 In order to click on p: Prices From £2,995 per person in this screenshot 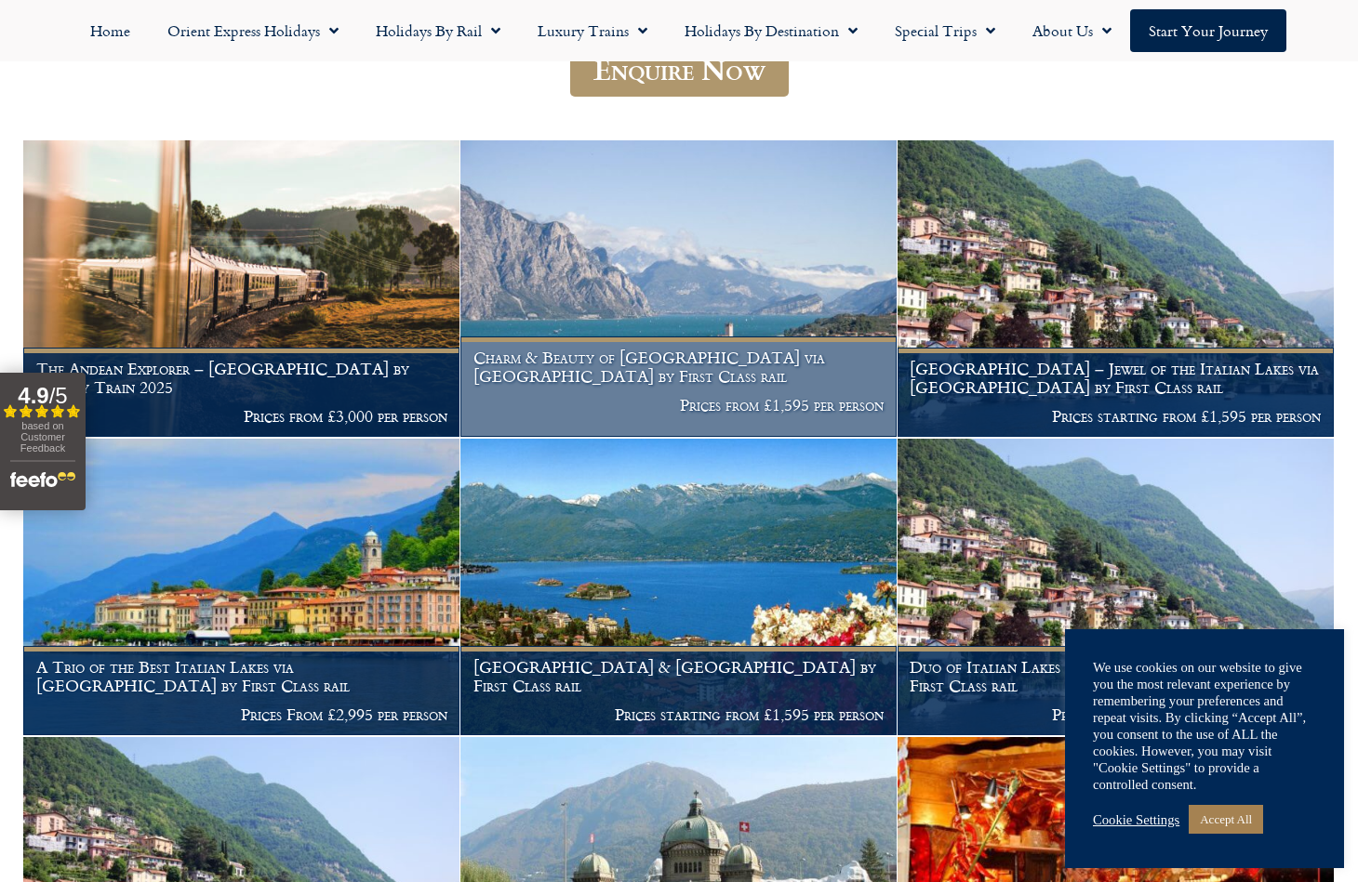, I will do `click(242, 715)`.